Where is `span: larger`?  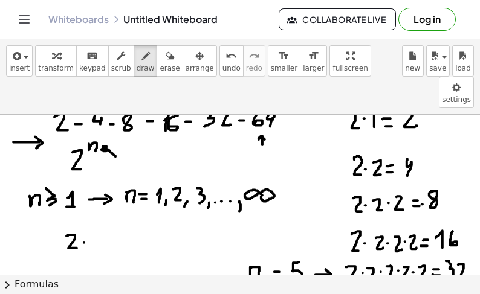 span: larger is located at coordinates (313, 68).